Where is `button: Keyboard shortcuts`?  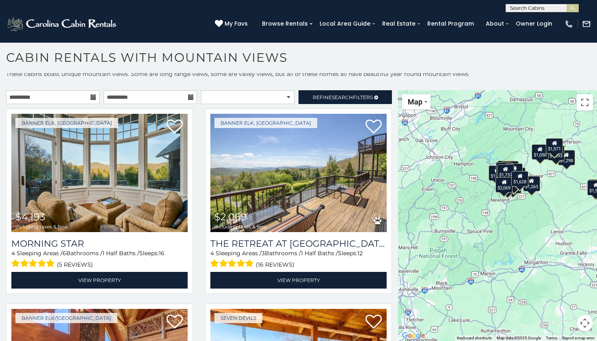
button: Keyboard shortcuts is located at coordinates (474, 338).